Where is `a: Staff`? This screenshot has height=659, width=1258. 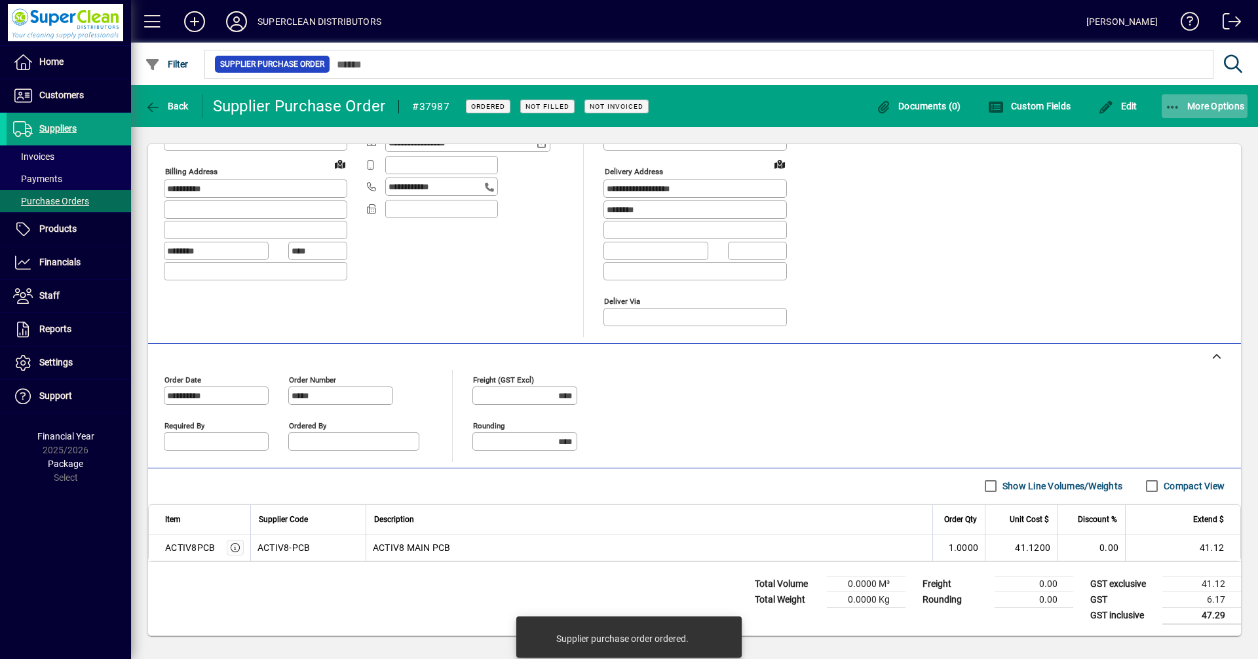
a: Staff is located at coordinates (69, 296).